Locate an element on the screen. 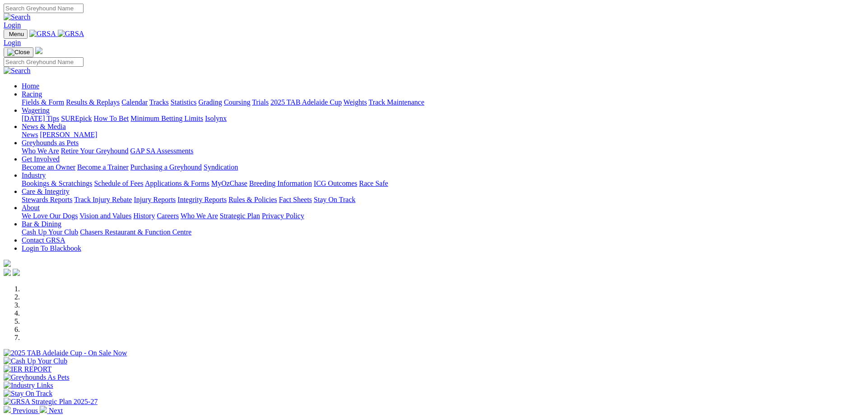 This screenshot has height=418, width=859. img: facebook.svg is located at coordinates (7, 273).